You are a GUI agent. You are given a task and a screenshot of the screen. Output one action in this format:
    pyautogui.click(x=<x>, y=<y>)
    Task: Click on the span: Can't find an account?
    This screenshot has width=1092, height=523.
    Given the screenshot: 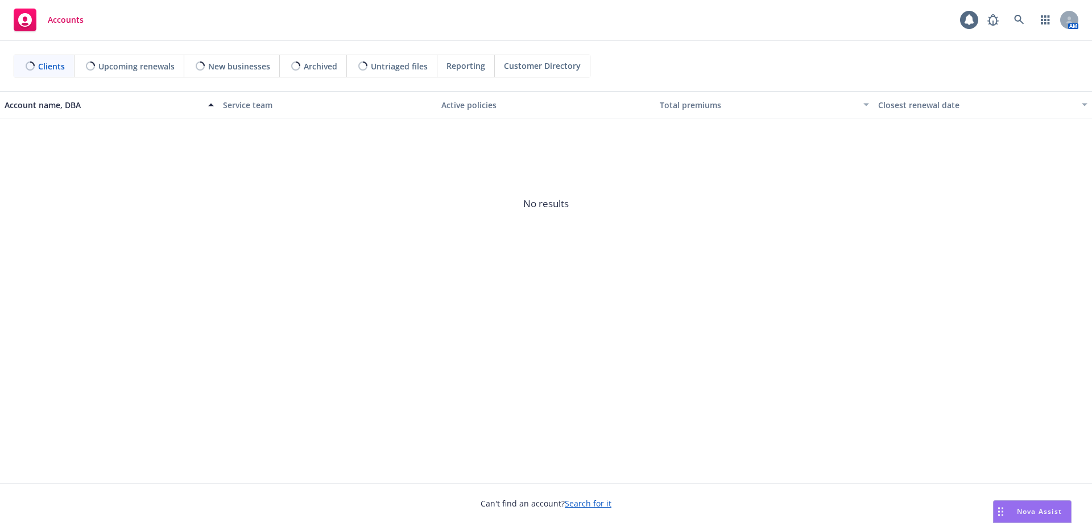 What is the action you would take?
    pyautogui.click(x=546, y=503)
    